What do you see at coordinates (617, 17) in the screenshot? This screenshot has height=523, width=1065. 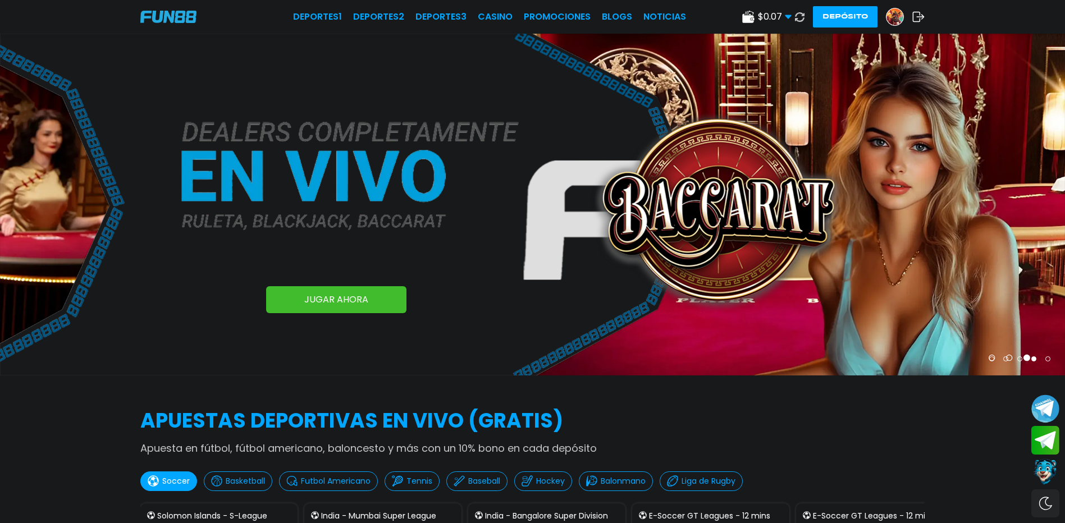 I see `a: BLOGS` at bounding box center [617, 17].